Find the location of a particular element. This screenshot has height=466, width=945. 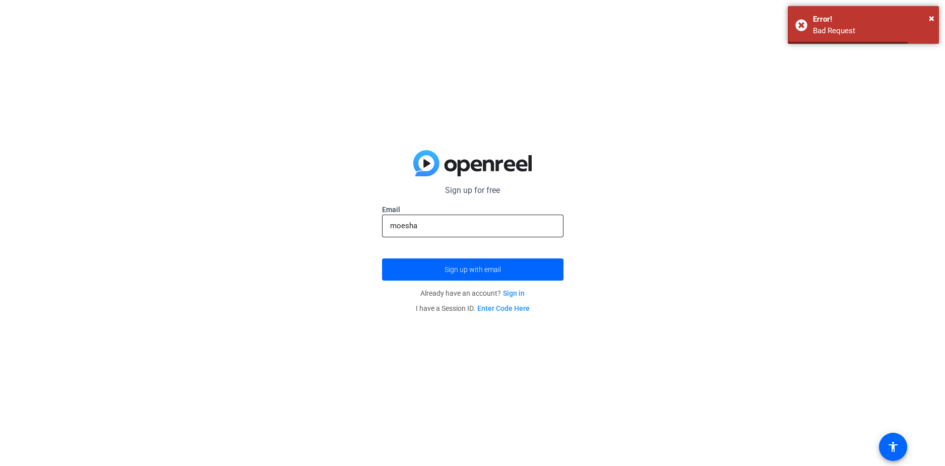

input: Enter Email Address is located at coordinates (473, 226).